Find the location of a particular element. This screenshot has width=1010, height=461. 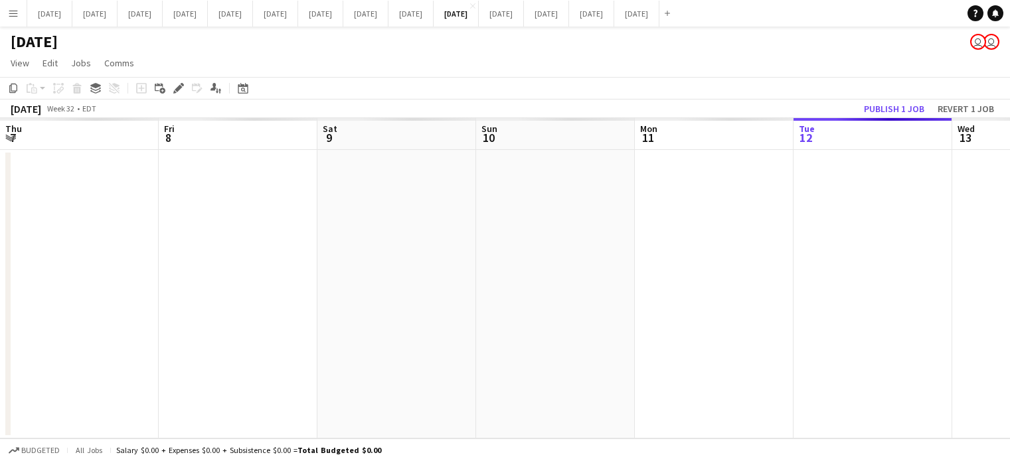

span: 7 is located at coordinates (13, 137).